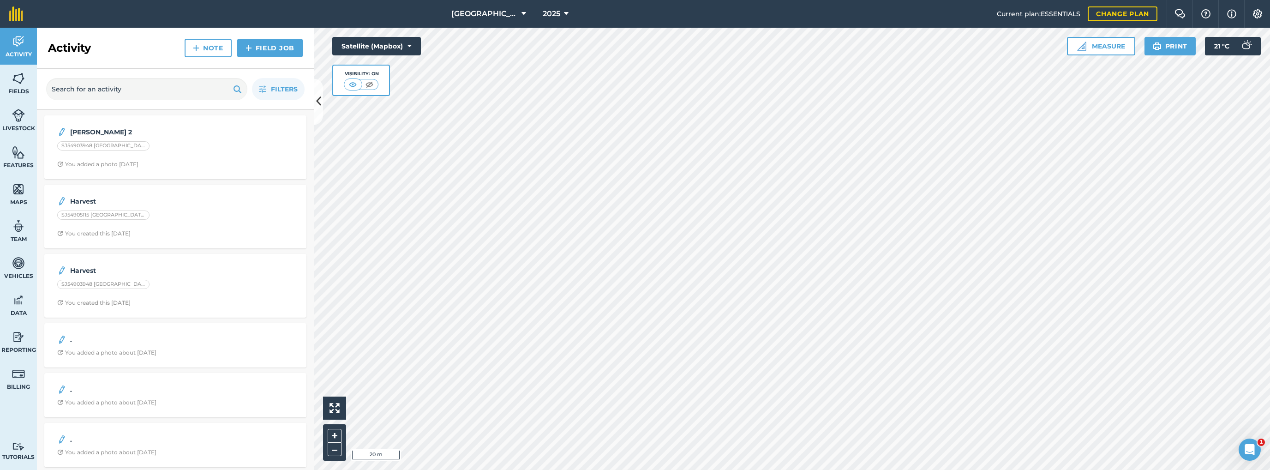  I want to click on img: A question mark icon, so click(1206, 14).